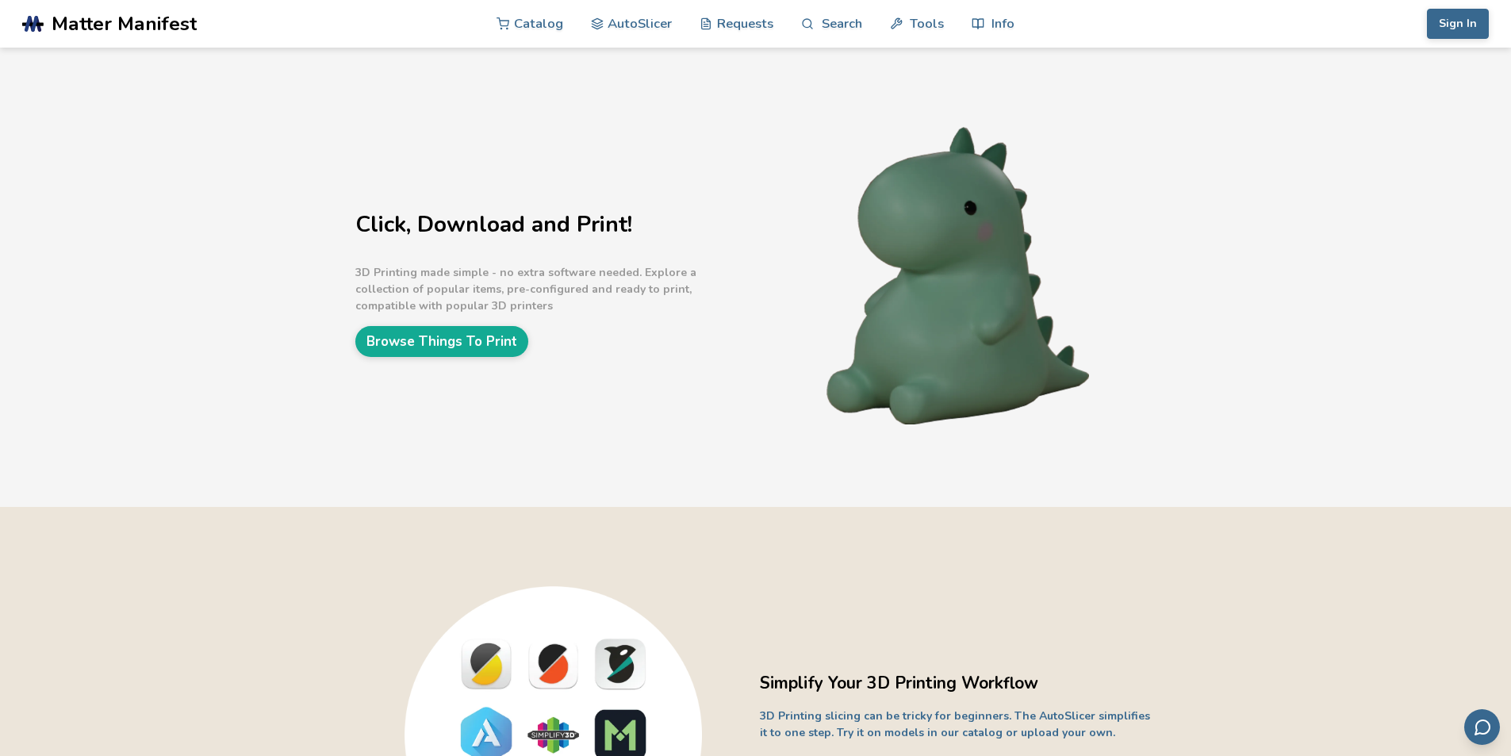 The image size is (1511, 756). I want to click on button: Send feedback via email, so click(1482, 727).